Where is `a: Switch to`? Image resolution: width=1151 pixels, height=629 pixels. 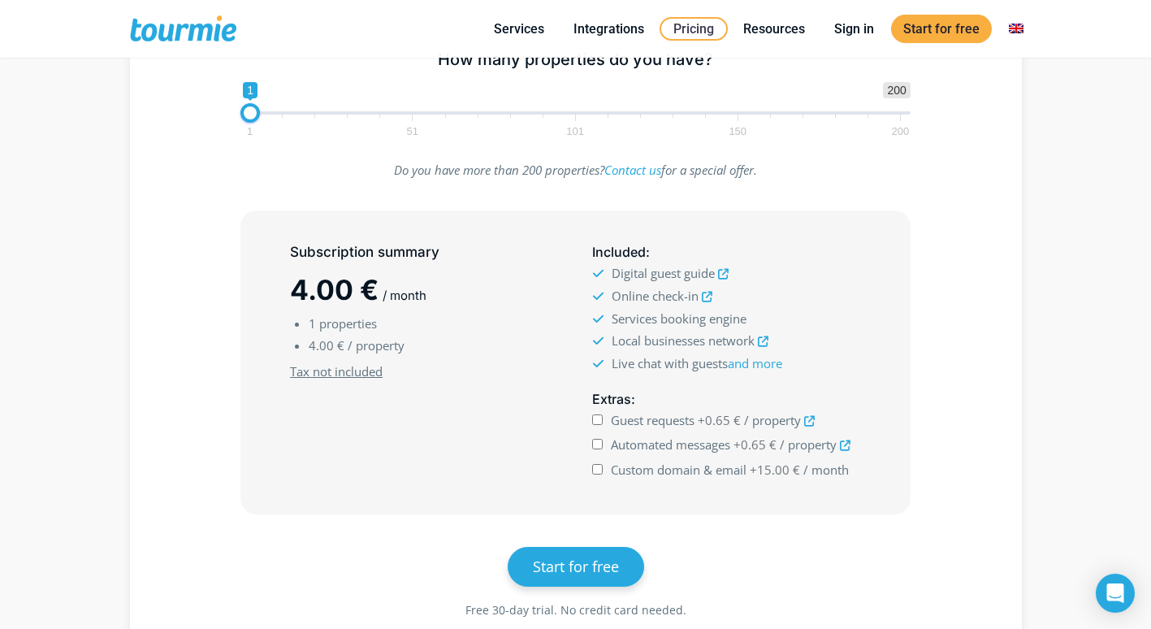
a: Switch to is located at coordinates (1016, 28).